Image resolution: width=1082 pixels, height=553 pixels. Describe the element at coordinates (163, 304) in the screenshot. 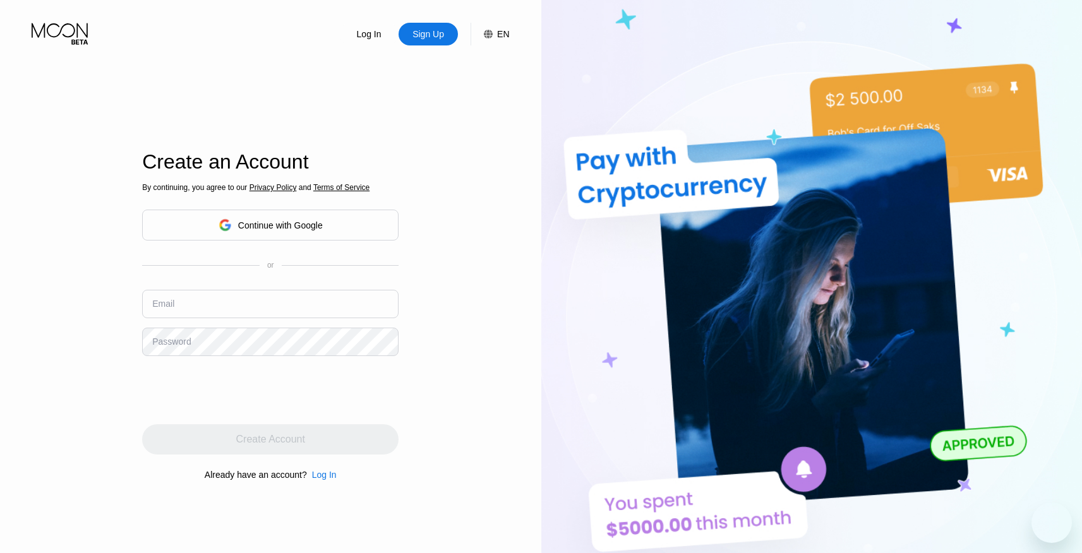

I see `div: Email` at that location.